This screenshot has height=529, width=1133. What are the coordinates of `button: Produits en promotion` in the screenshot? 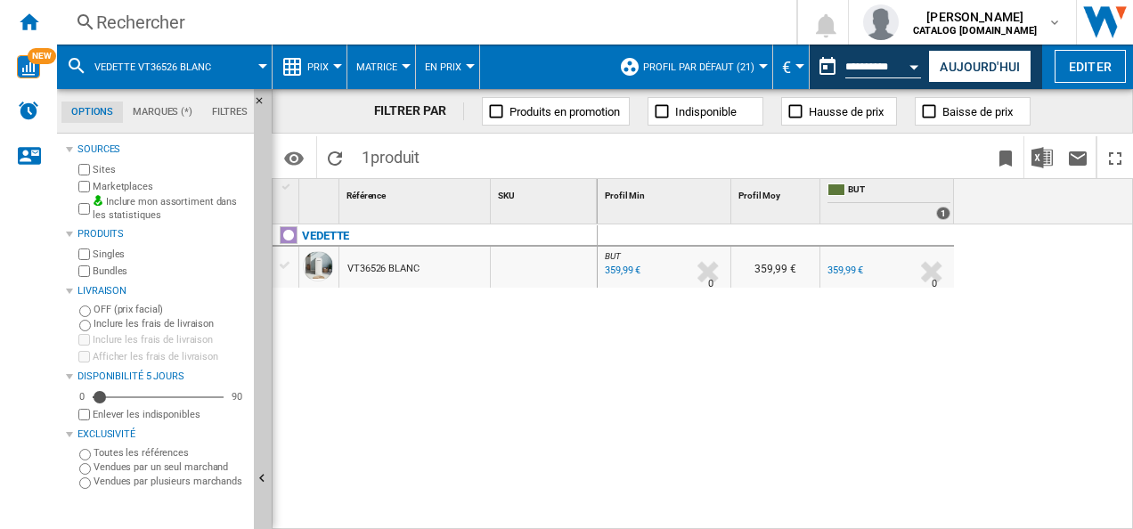 It's located at (556, 111).